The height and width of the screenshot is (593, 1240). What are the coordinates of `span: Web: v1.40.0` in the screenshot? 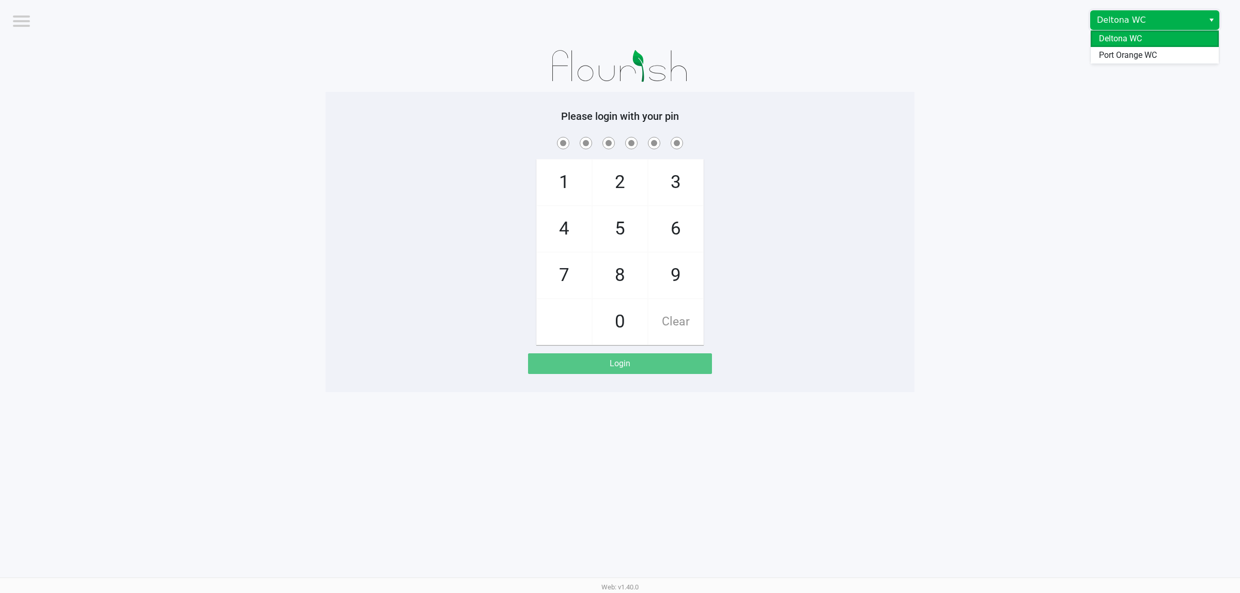 It's located at (620, 587).